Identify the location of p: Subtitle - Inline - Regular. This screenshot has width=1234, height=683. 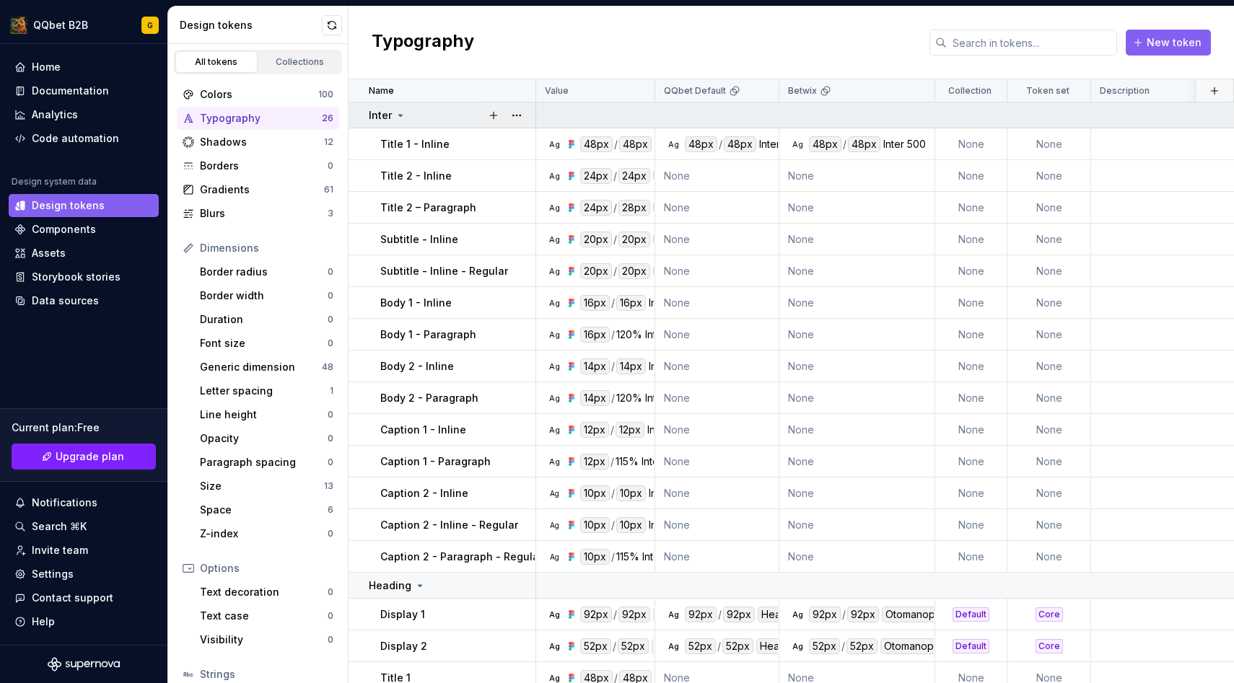
(444, 271).